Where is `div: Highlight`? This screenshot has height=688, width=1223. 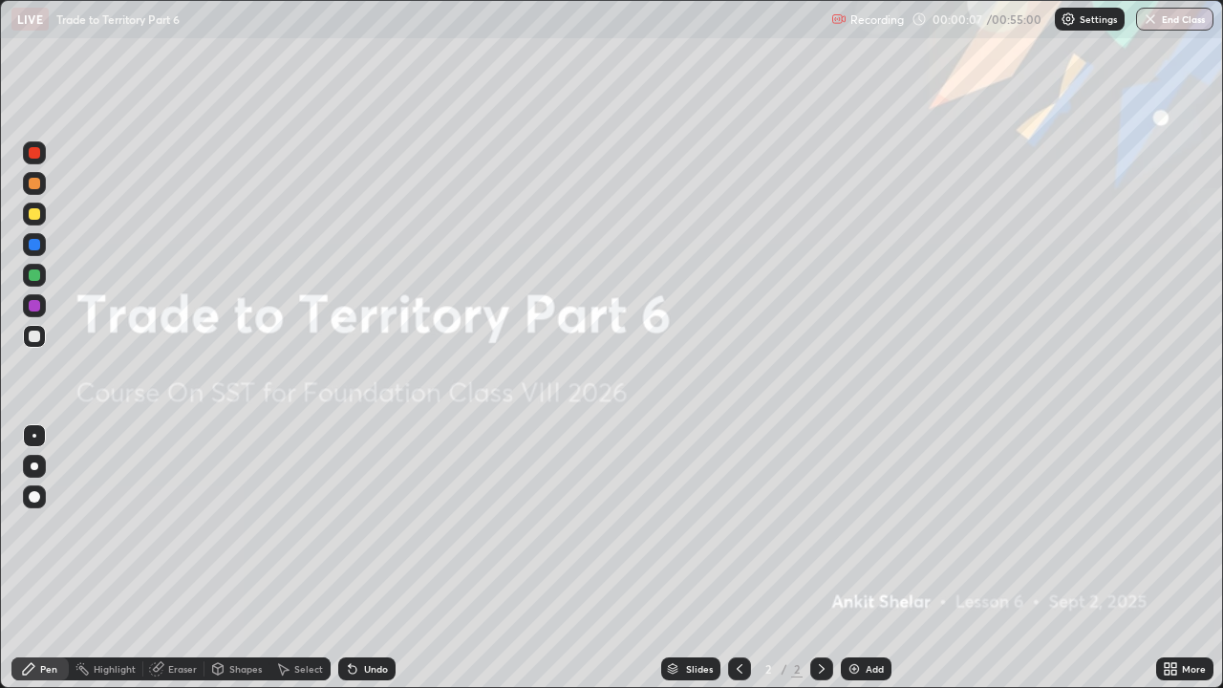 div: Highlight is located at coordinates (115, 669).